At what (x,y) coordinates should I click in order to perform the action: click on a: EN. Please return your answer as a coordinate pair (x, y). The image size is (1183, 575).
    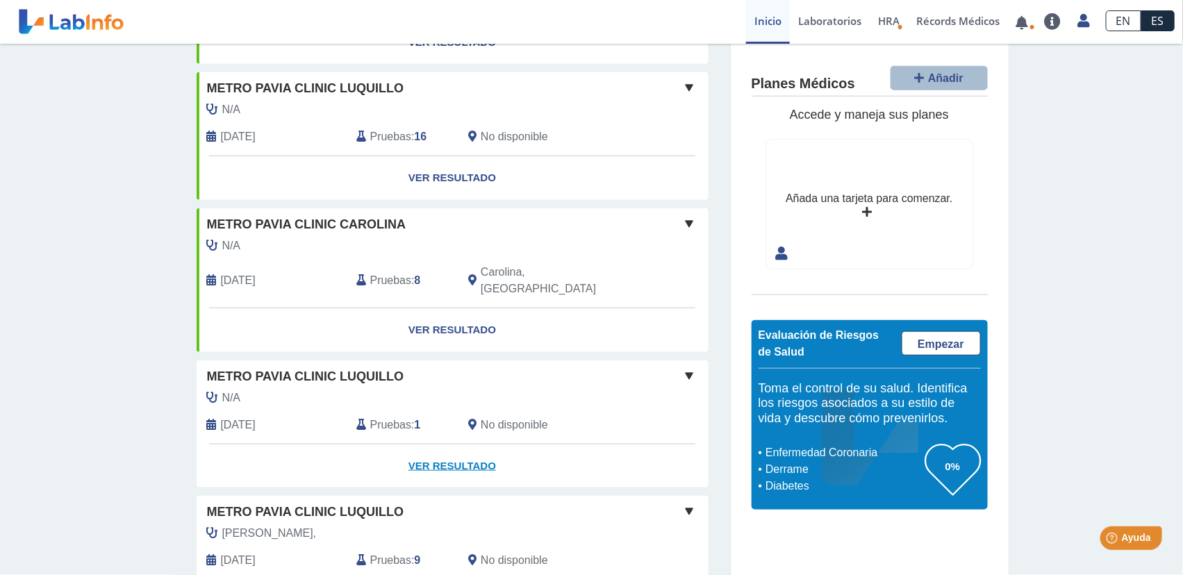
    Looking at the image, I should click on (1123, 21).